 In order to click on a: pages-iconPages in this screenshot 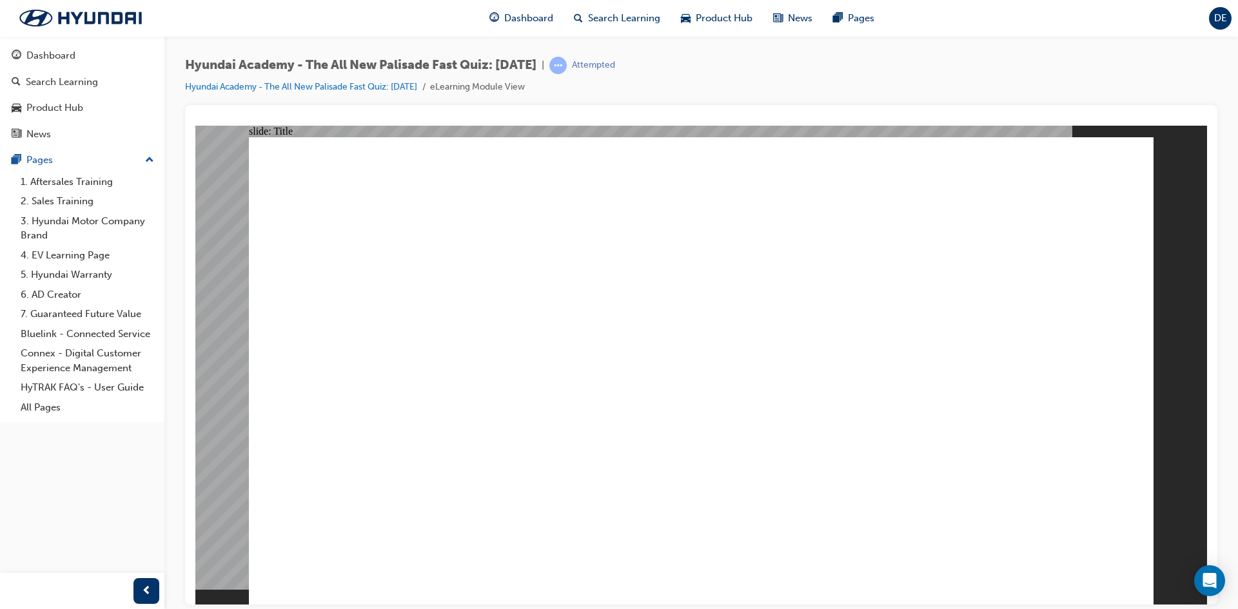, I will do `click(854, 18)`.